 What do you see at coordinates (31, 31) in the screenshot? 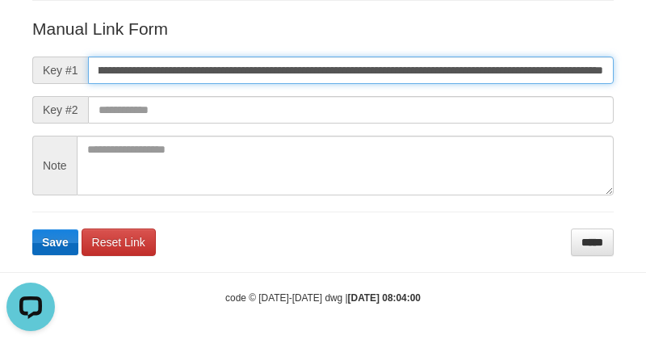
I see `button: Open LiveChat chat widget` at bounding box center [31, 31].